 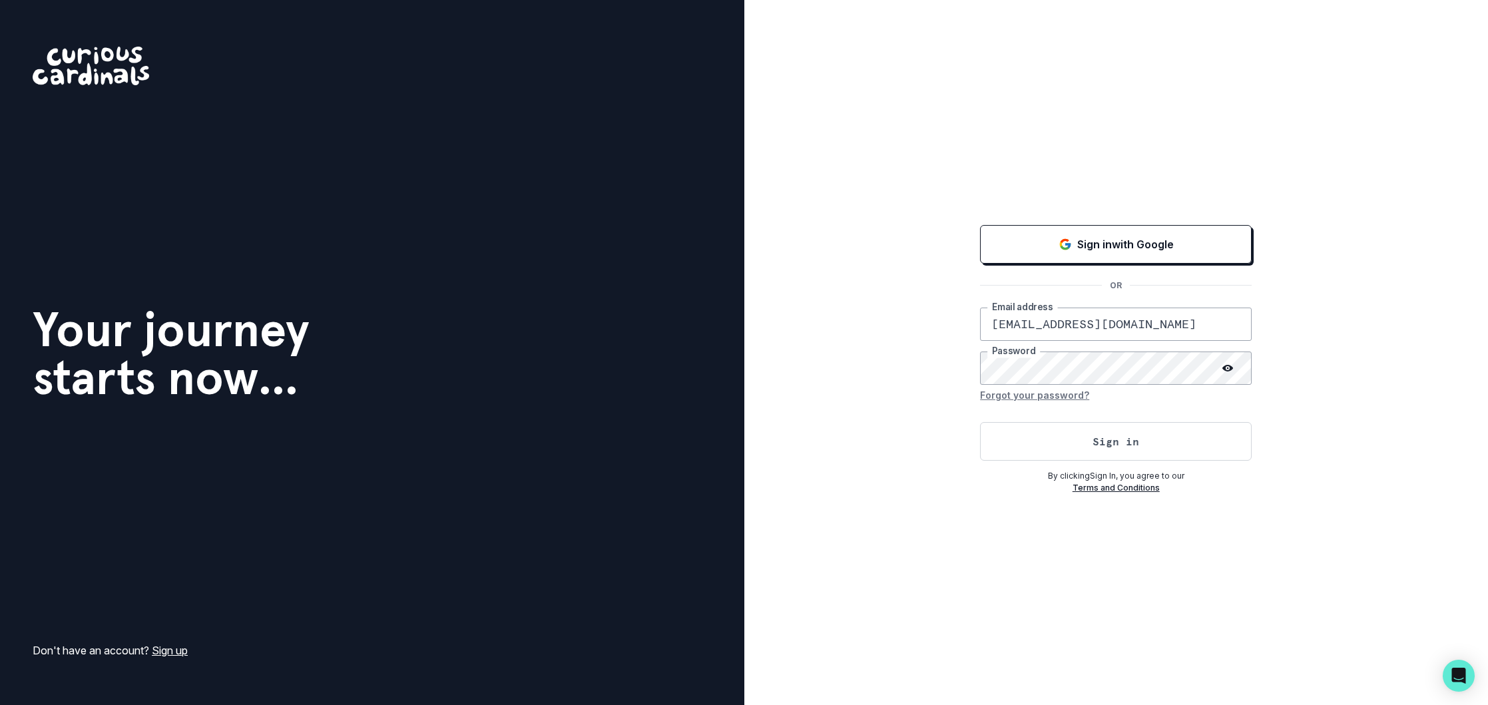 I want to click on div: Open Intercom Messenger, so click(x=1459, y=676).